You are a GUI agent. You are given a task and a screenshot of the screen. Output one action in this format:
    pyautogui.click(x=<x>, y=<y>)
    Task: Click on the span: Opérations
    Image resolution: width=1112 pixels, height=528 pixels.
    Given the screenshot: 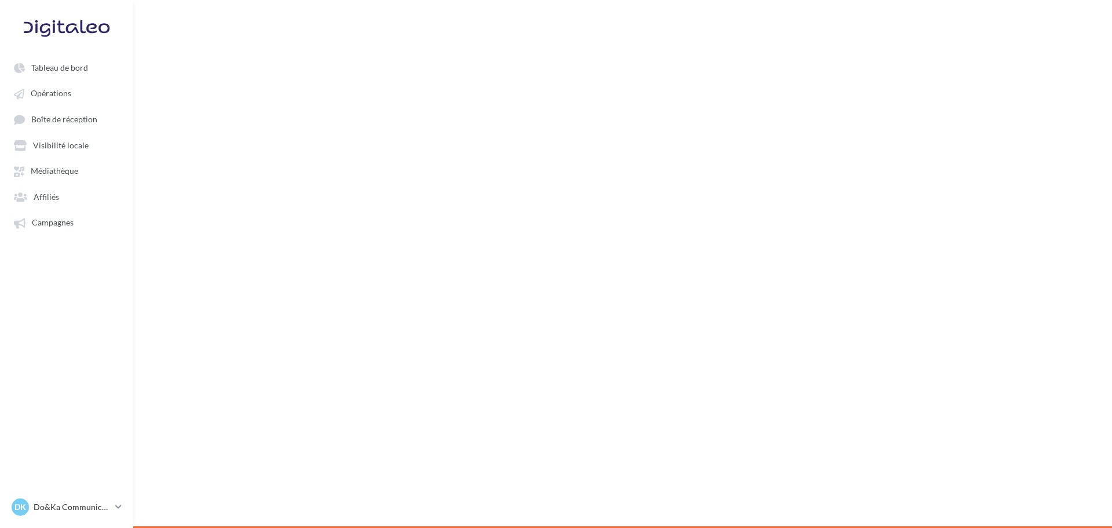 What is the action you would take?
    pyautogui.click(x=51, y=93)
    